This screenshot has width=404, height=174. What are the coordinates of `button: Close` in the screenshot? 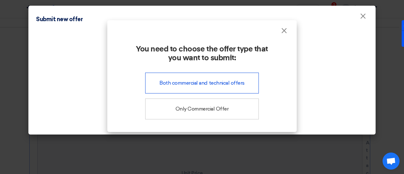 It's located at (284, 31).